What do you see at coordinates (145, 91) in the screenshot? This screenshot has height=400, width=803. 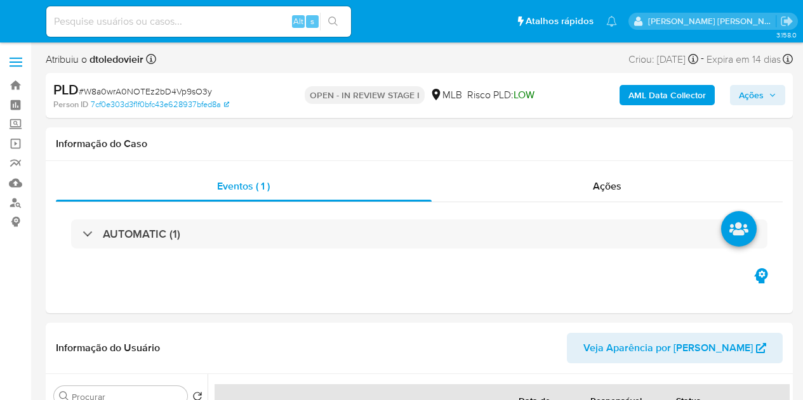 I see `span: # W8a0wrA0NOTEz2bD4Vp9sO3y` at bounding box center [145, 91].